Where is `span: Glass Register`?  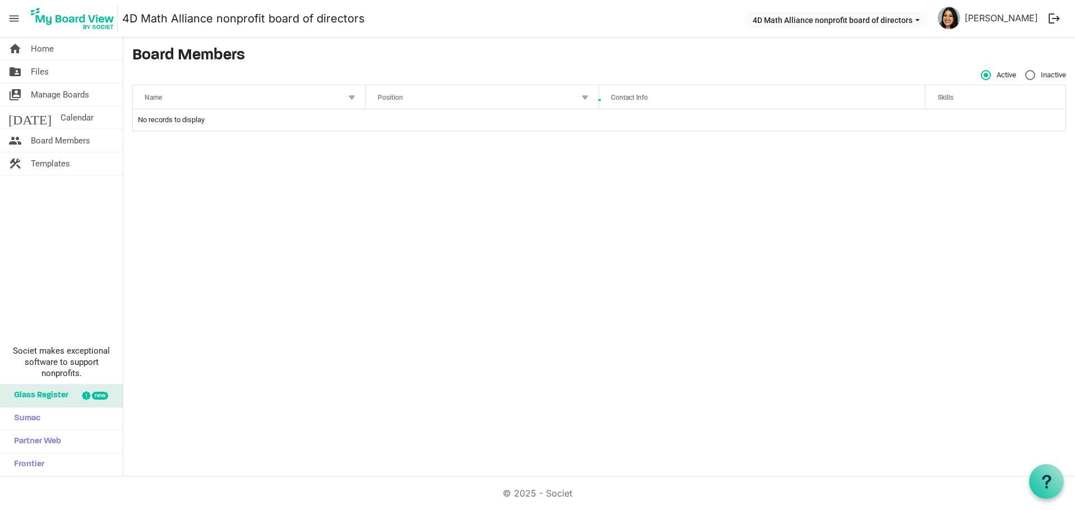 span: Glass Register is located at coordinates (38, 396).